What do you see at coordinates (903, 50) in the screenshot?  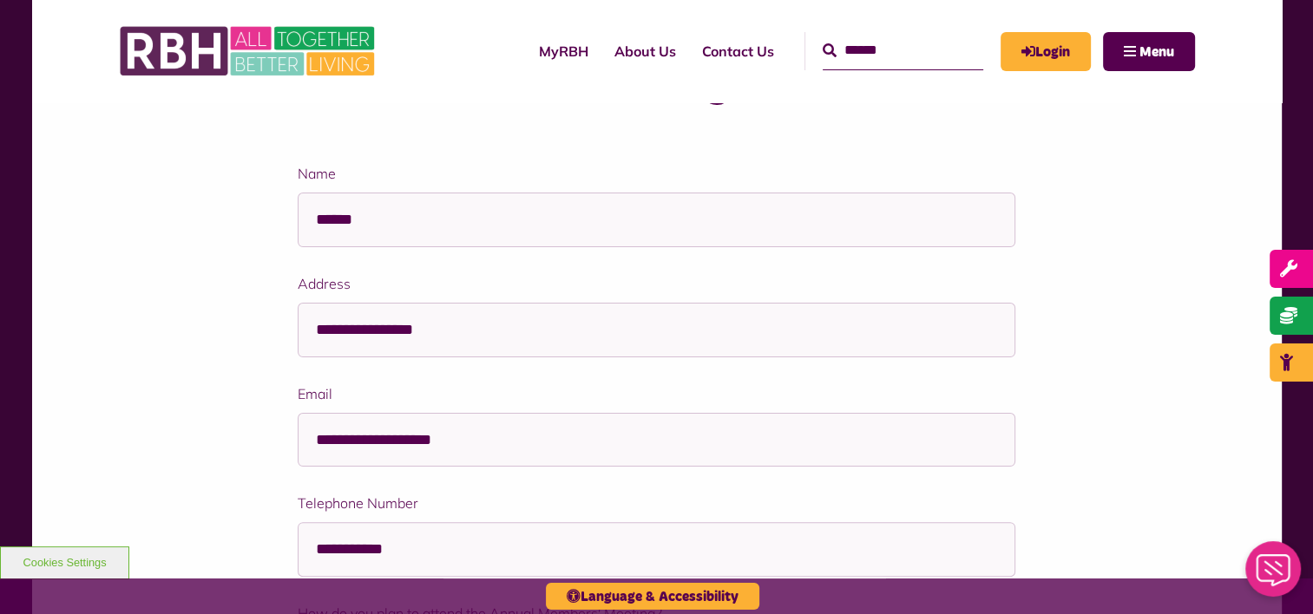 I see `input: Search` at bounding box center [903, 50].